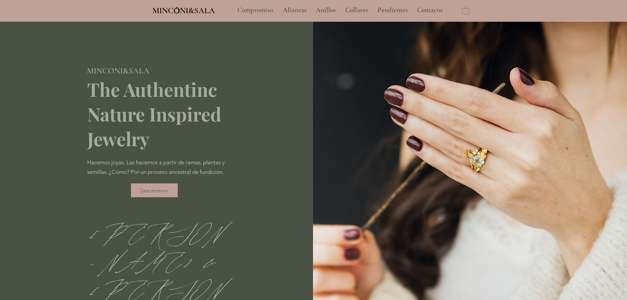 Image resolution: width=627 pixels, height=300 pixels. I want to click on p: Pendientes, so click(393, 10).